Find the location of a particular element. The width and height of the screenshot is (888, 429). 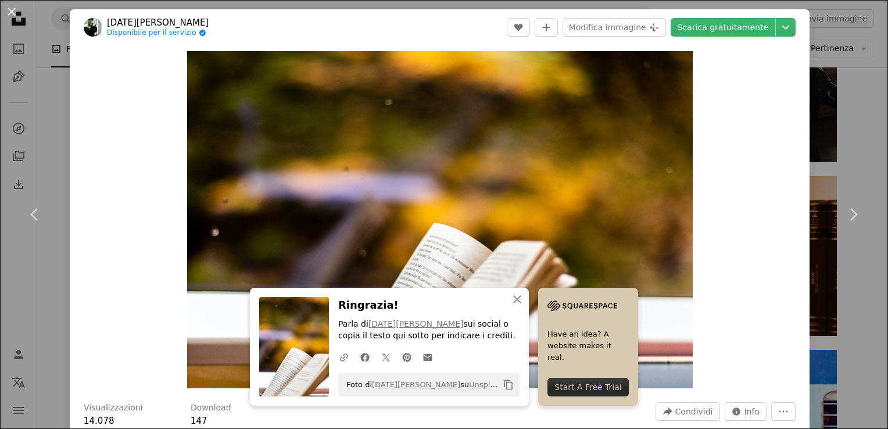

button: Modifica immagine is located at coordinates (614, 27).